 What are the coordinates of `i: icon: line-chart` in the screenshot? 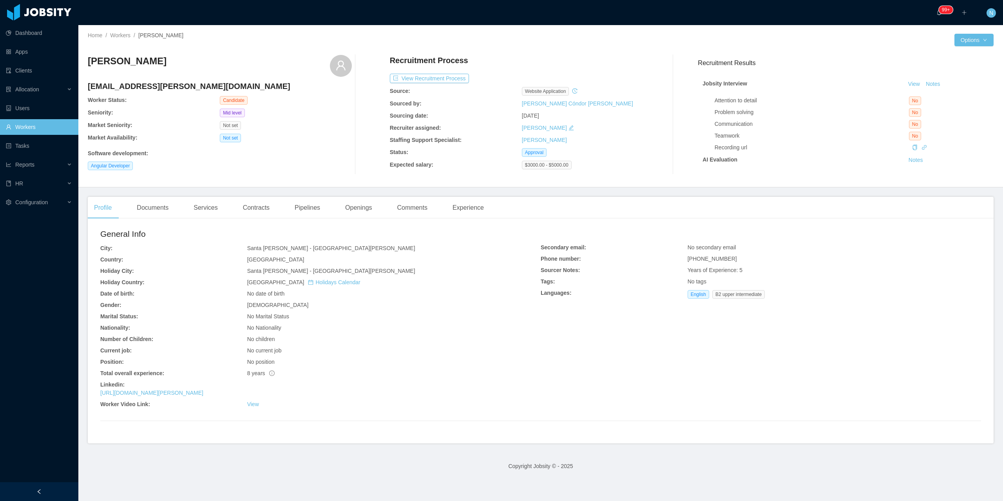 It's located at (9, 165).